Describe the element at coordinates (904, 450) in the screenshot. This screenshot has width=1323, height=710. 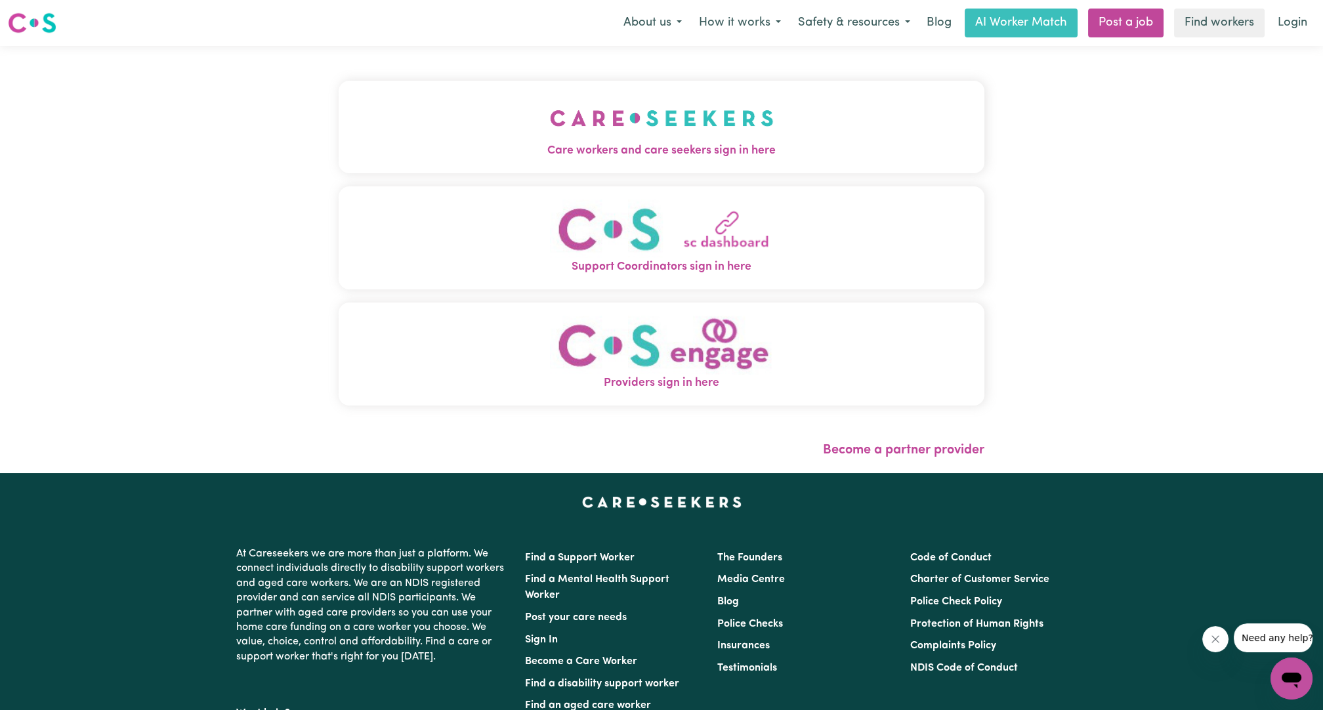
I see `a: Become a partner provider` at that location.